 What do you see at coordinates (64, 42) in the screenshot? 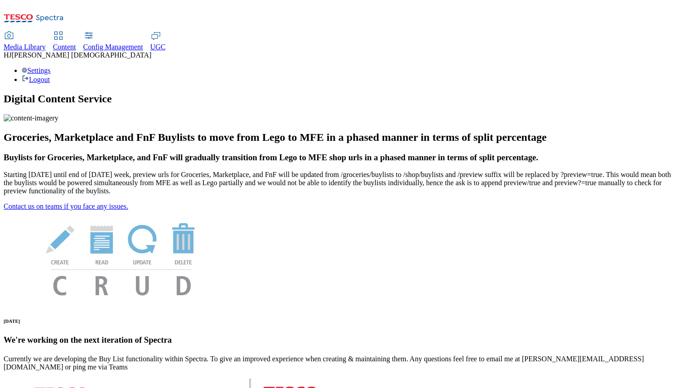
I see `a: Content` at bounding box center [64, 42].